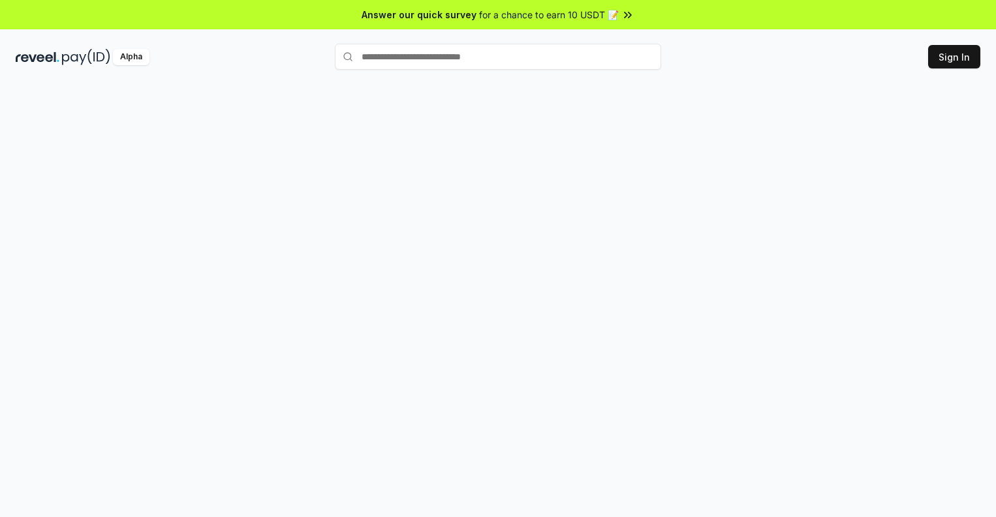 This screenshot has height=517, width=996. What do you see at coordinates (419, 14) in the screenshot?
I see `span: Answer our quick survey` at bounding box center [419, 14].